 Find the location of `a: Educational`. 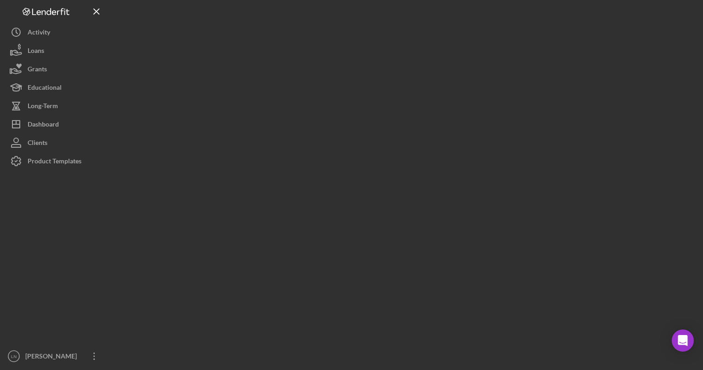

a: Educational is located at coordinates (55, 87).